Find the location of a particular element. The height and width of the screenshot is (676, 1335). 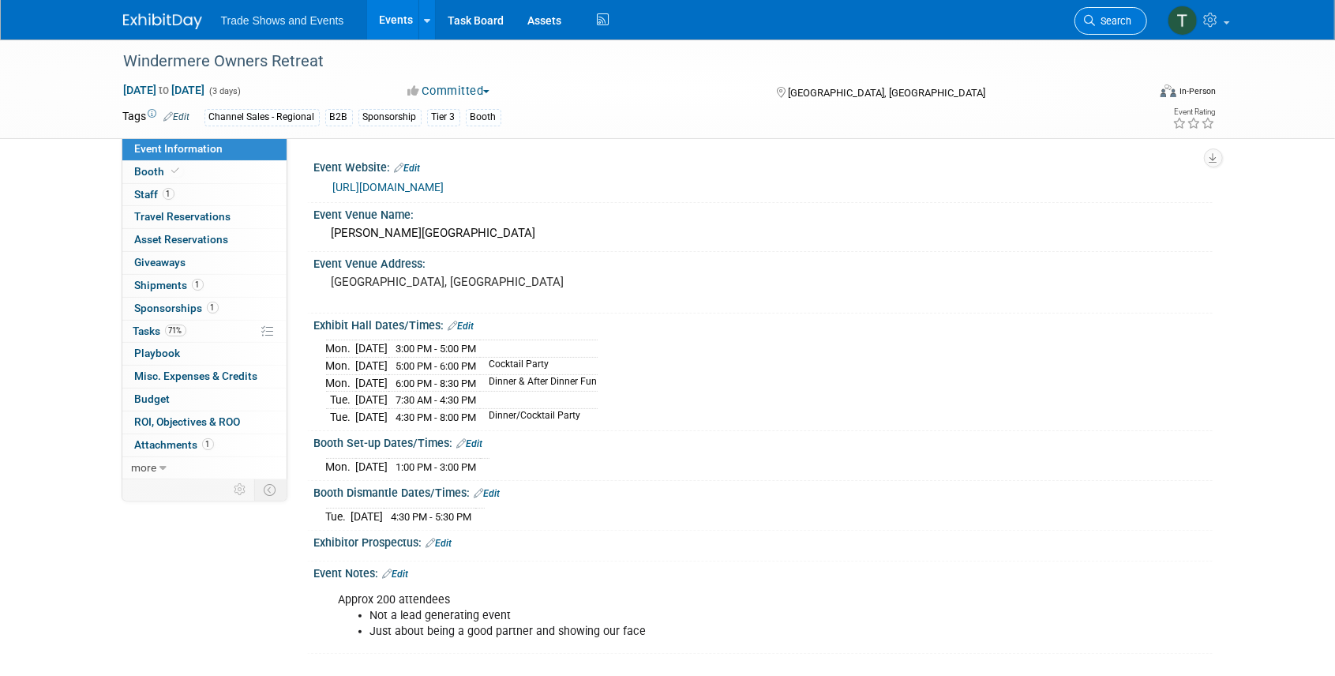

span: 4:30 PM - 8:00 PM is located at coordinates (437, 417).